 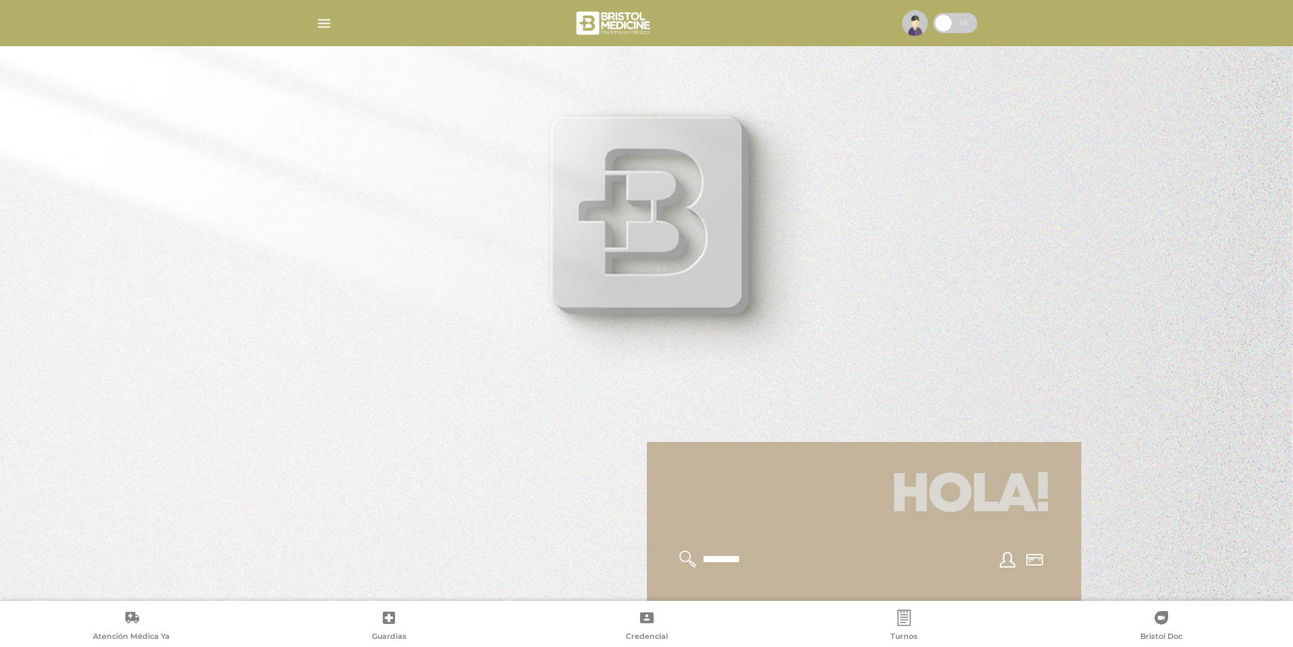 What do you see at coordinates (903, 626) in the screenshot?
I see `a: Turnos` at bounding box center [903, 626].